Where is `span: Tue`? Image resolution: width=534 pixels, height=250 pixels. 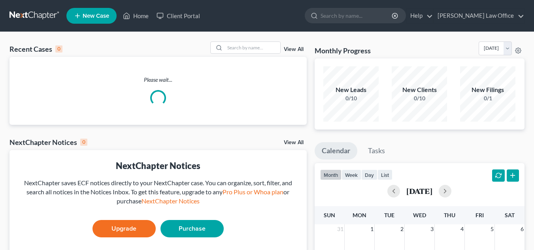 span: Tue is located at coordinates (390, 215).